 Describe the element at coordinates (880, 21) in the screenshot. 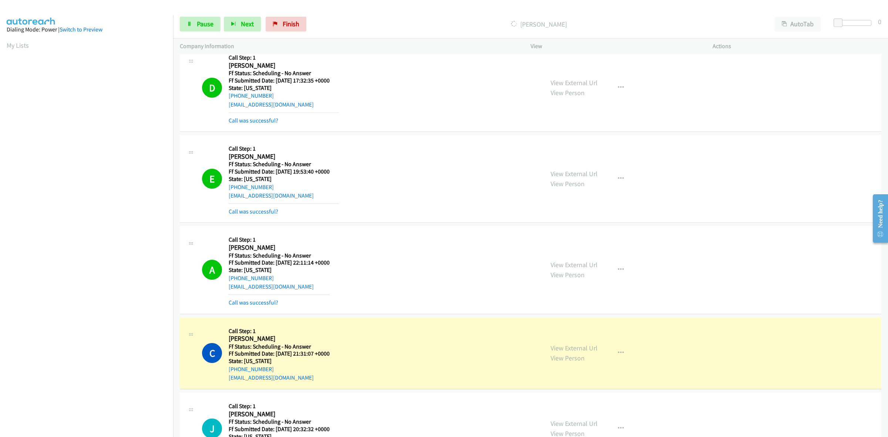

I see `div: 0` at that location.